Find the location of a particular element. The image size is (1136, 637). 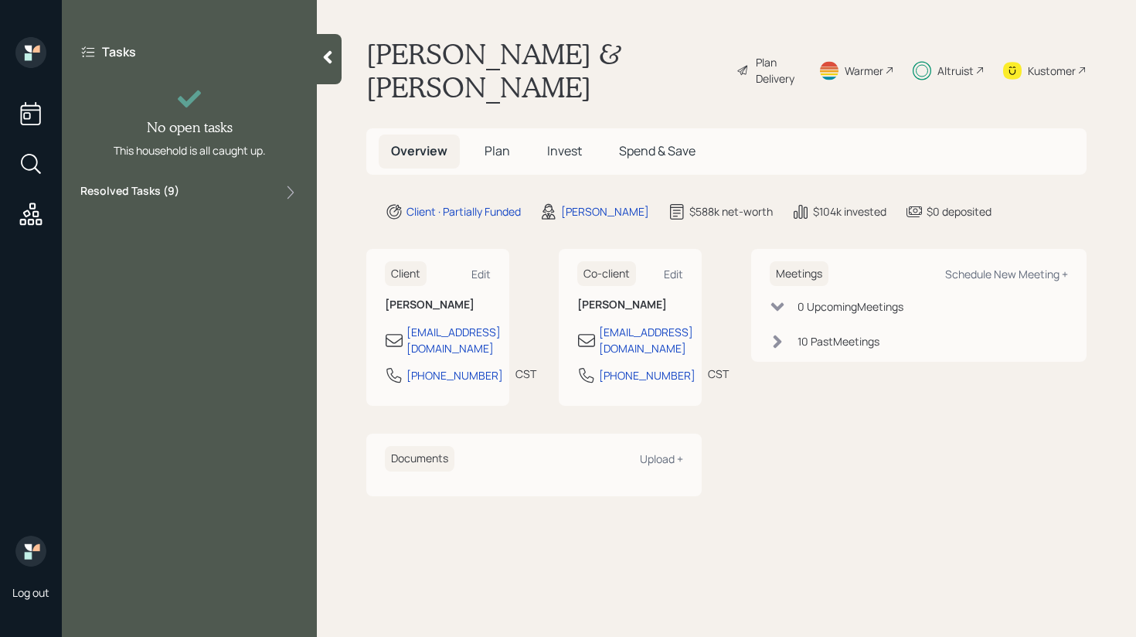

div: This household is all caught up. is located at coordinates (189, 150).